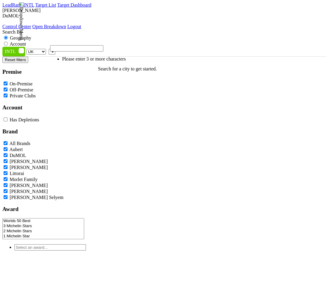 The image size is (329, 285). I want to click on option: 3 Michelin Stars, so click(43, 226).